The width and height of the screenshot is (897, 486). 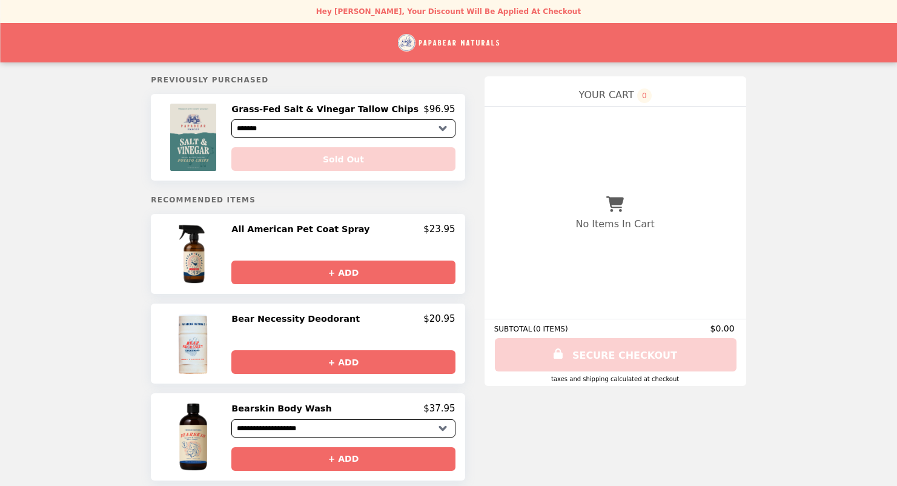 What do you see at coordinates (283, 408) in the screenshot?
I see `h2: Bearskin Body Wash` at bounding box center [283, 408].